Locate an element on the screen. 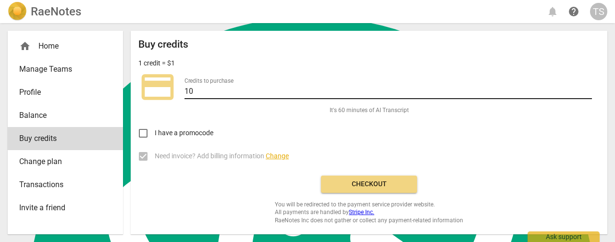 The width and height of the screenshot is (615, 242). p: 1 credit = $1 is located at coordinates (157, 63).